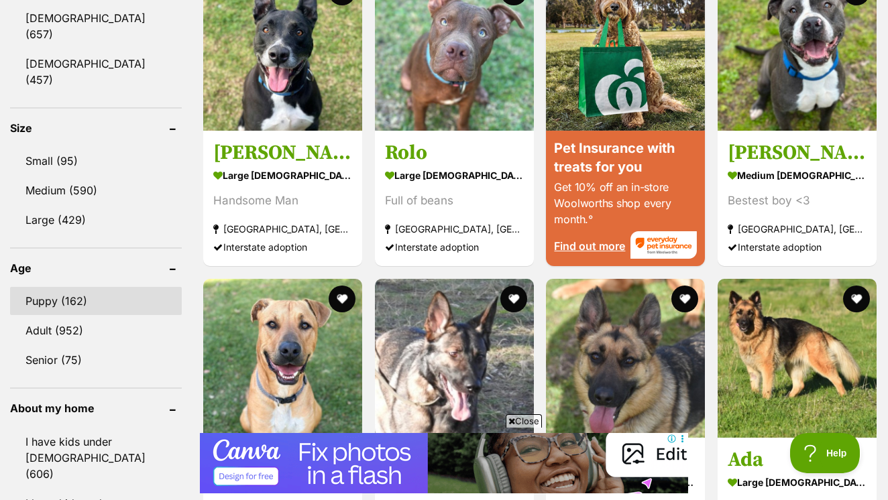  What do you see at coordinates (96, 128) in the screenshot?
I see `header: Size` at bounding box center [96, 128].